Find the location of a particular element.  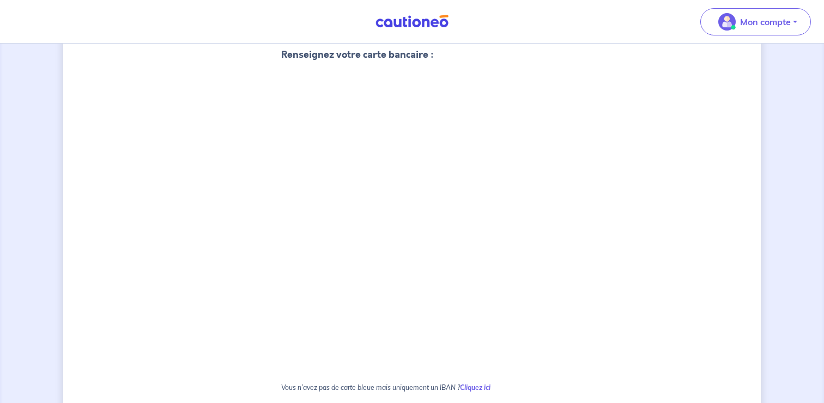

button: illu_account_valid_menu.svgMon compte is located at coordinates (755, 22).